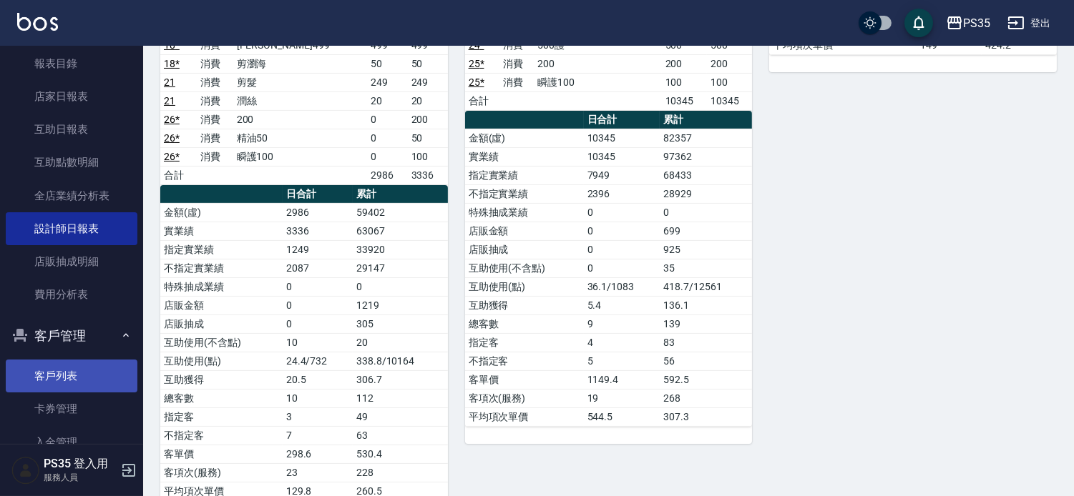 Image resolution: width=1074 pixels, height=496 pixels. Describe the element at coordinates (524, 157) in the screenshot. I see `td: 實業績` at that location.